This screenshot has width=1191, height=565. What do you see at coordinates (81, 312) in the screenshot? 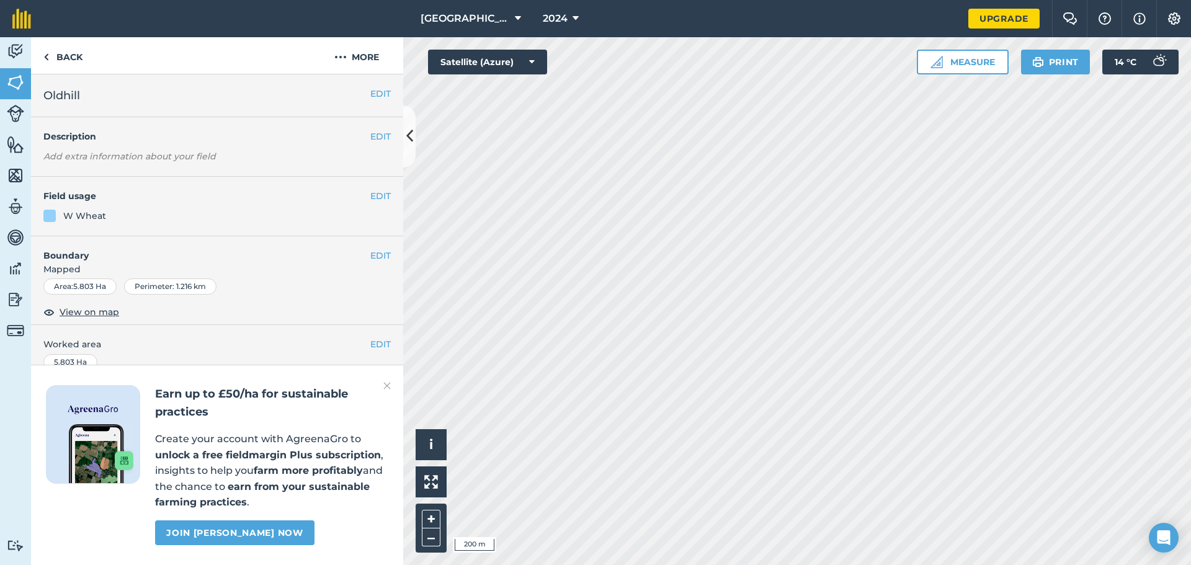
I see `button: View on map` at bounding box center [81, 312].